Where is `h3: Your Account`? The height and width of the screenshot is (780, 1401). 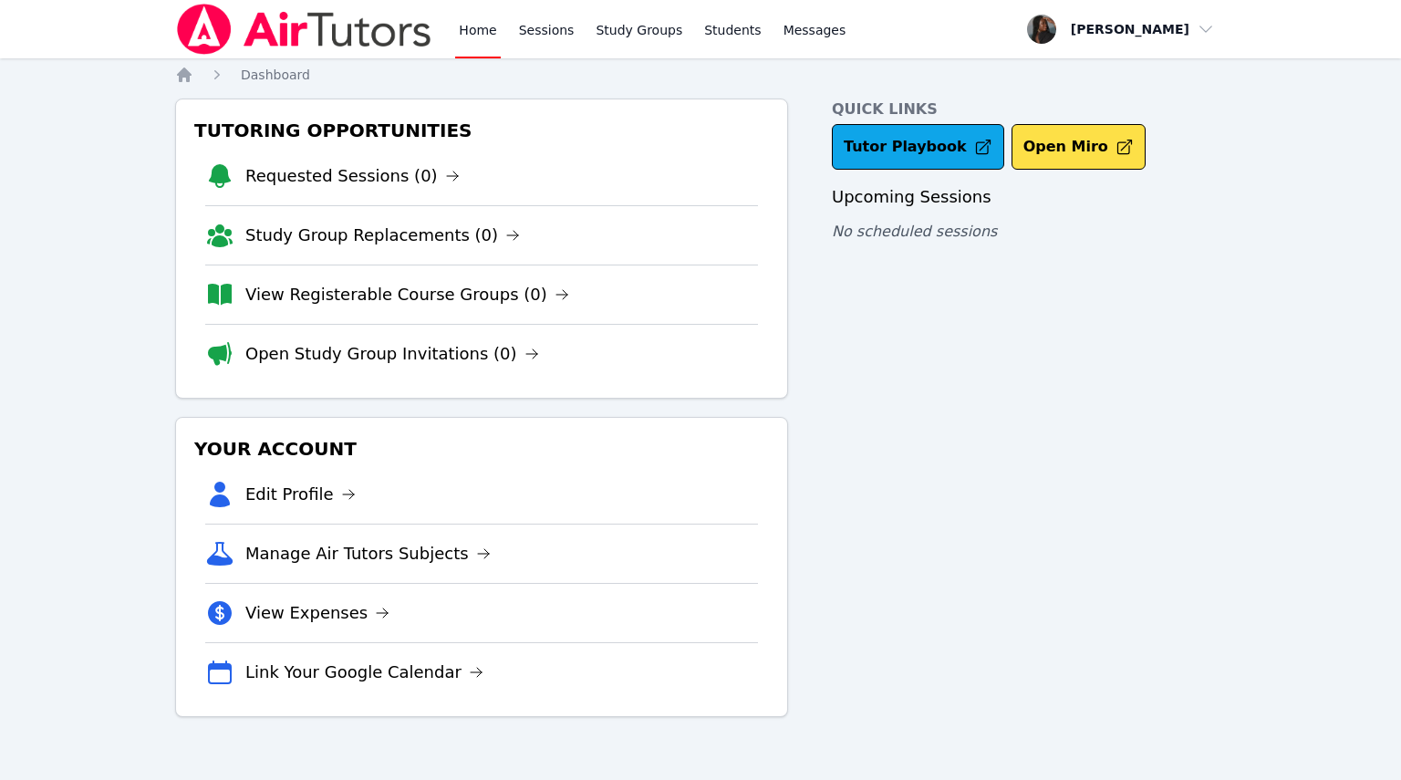
h3: Your Account is located at coordinates (481, 449).